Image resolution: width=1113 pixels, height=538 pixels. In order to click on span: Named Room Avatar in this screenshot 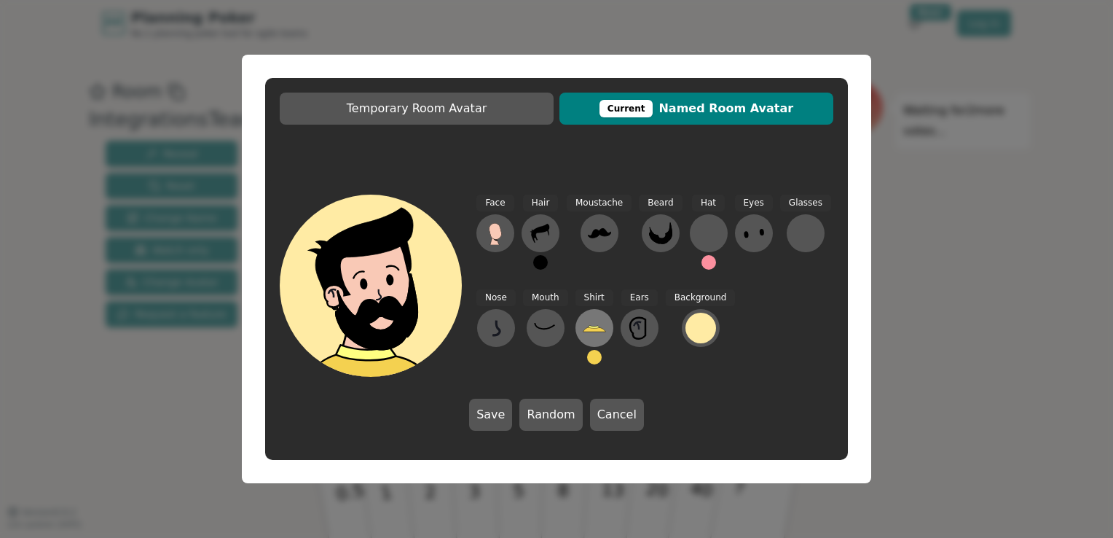, I will do `click(696, 109)`.